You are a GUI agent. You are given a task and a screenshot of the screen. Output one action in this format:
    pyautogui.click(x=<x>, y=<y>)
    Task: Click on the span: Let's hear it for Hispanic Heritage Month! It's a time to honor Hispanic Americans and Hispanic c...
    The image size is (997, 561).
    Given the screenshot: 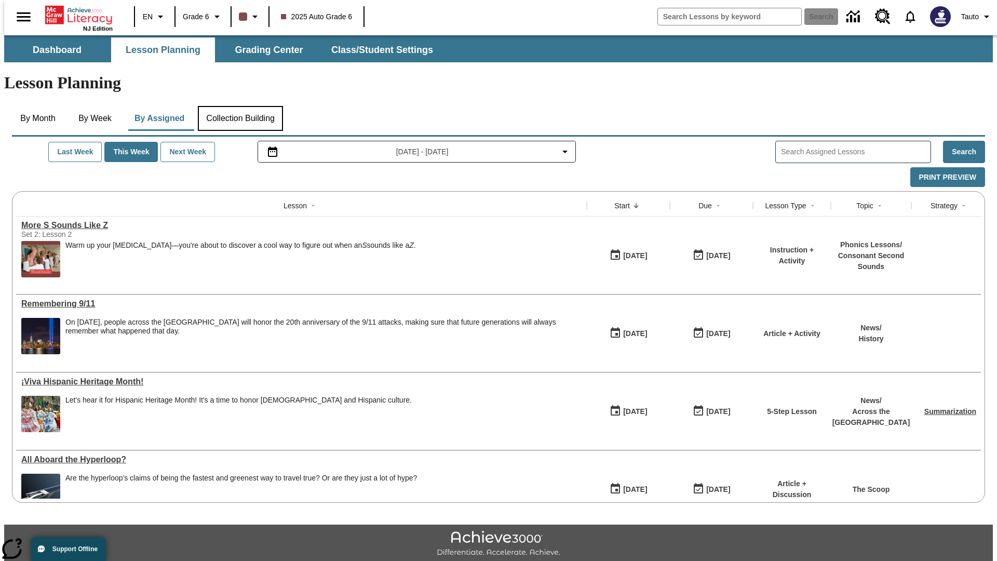 What is the action you would take?
    pyautogui.click(x=238, y=414)
    